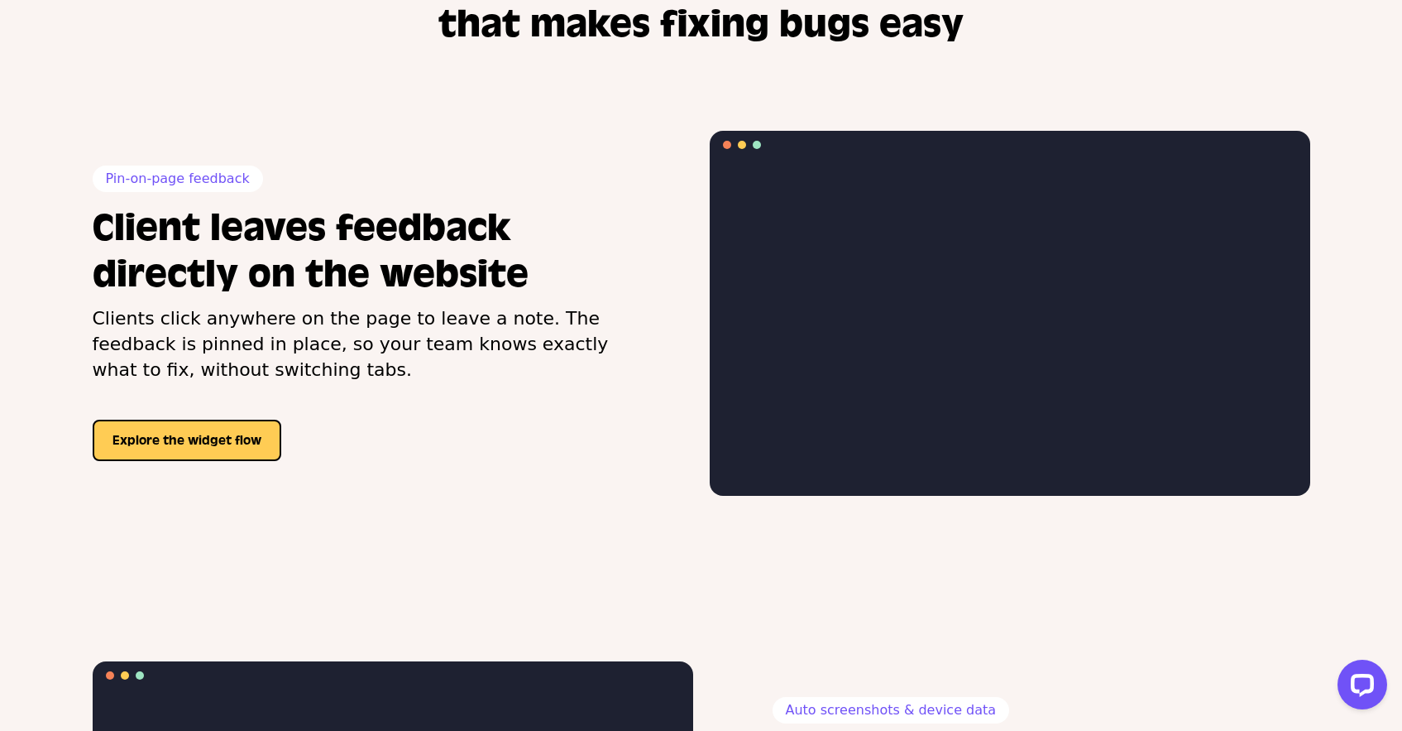  What do you see at coordinates (187, 440) in the screenshot?
I see `button: Explore the widget flow` at bounding box center [187, 440].